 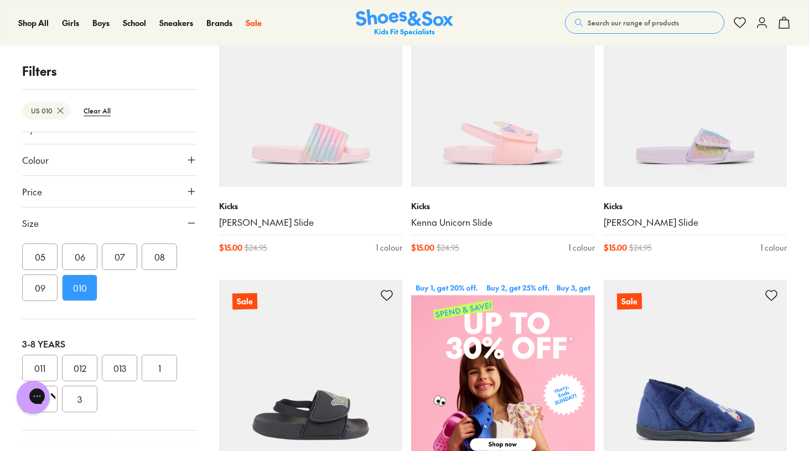 What do you see at coordinates (46, 111) in the screenshot?
I see `btn: US 010` at bounding box center [46, 111].